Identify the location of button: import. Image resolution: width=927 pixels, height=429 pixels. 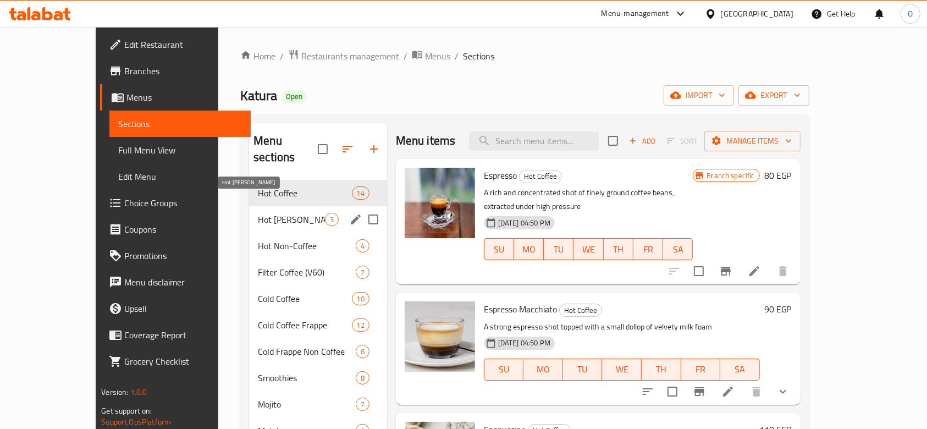
(698, 95).